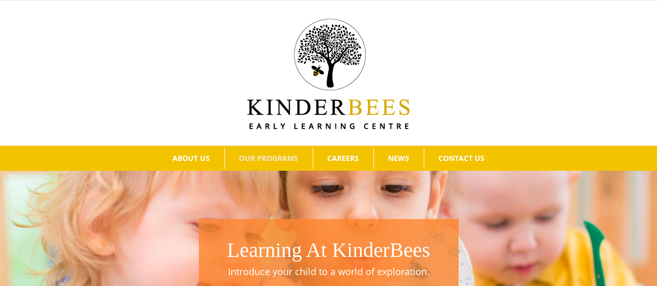 Image resolution: width=657 pixels, height=286 pixels. What do you see at coordinates (329, 250) in the screenshot?
I see `h1: Learning At KinderBees` at bounding box center [329, 250].